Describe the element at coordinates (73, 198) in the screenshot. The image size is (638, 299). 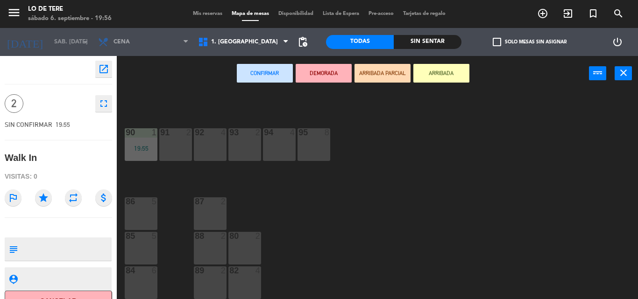
I see `i: repeat` at that location.